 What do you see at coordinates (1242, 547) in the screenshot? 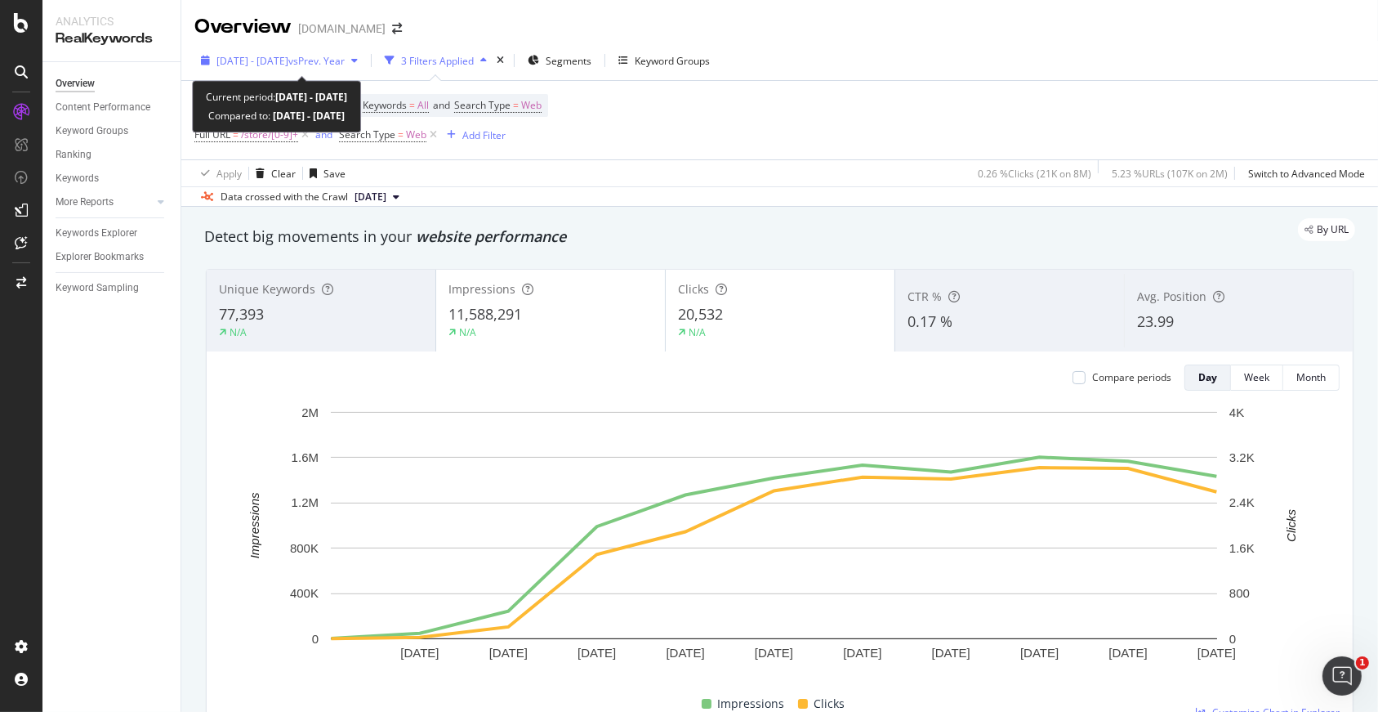
I see `text: 1.6K` at bounding box center [1242, 547].